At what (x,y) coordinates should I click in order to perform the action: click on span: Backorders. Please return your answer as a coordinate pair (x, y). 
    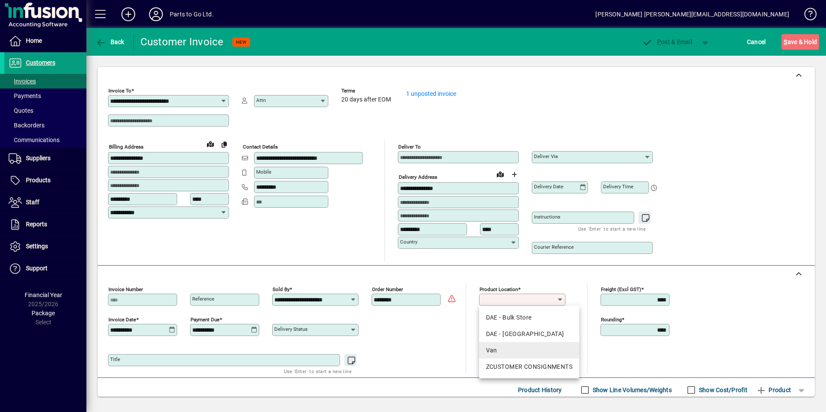
    Looking at the image, I should click on (26, 125).